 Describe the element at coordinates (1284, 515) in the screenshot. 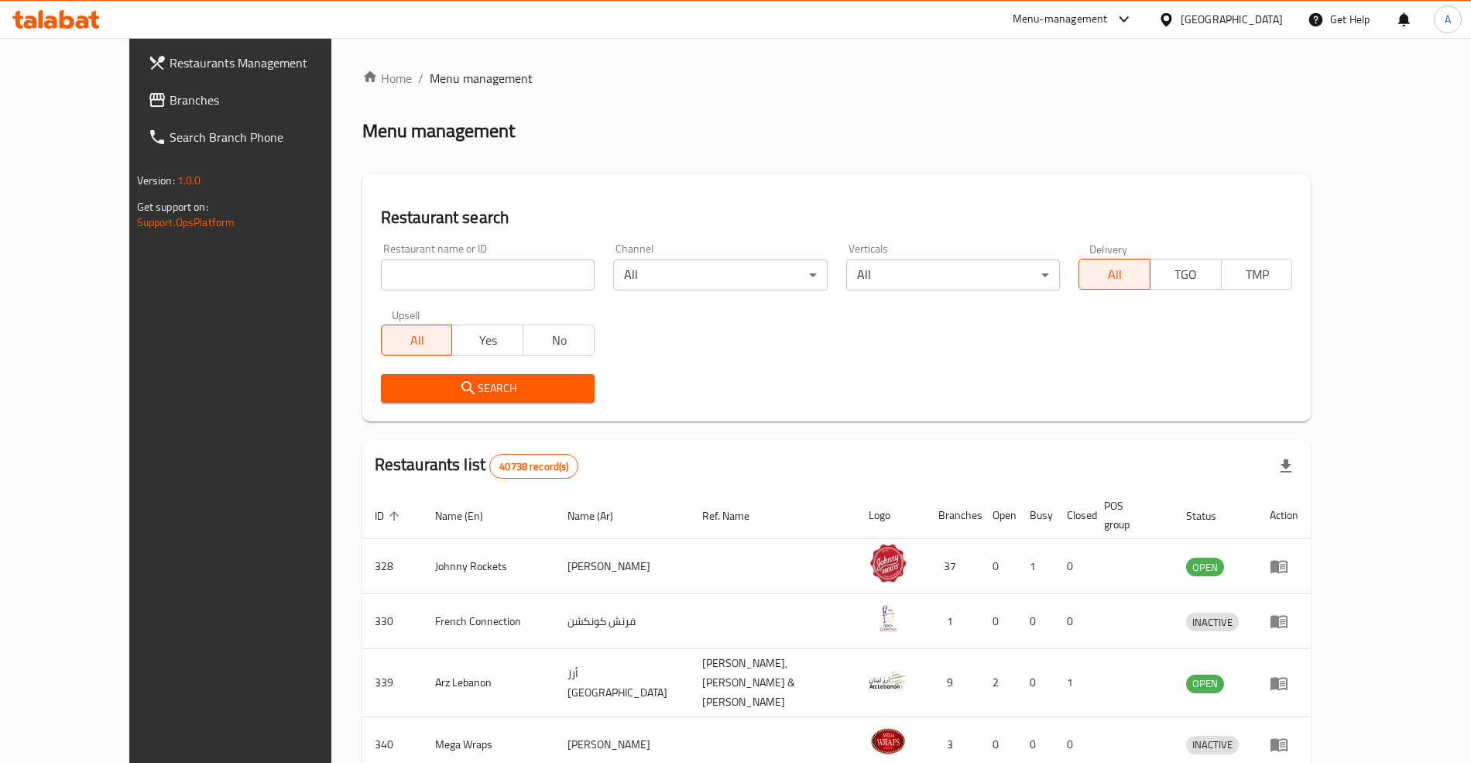

I see `th: Action` at that location.